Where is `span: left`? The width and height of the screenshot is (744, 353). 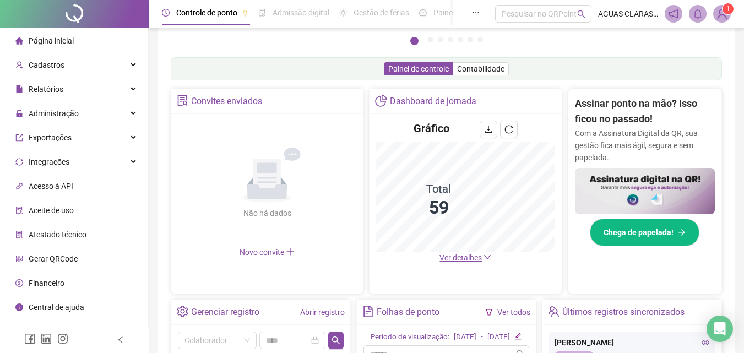 span: left is located at coordinates (121, 340).